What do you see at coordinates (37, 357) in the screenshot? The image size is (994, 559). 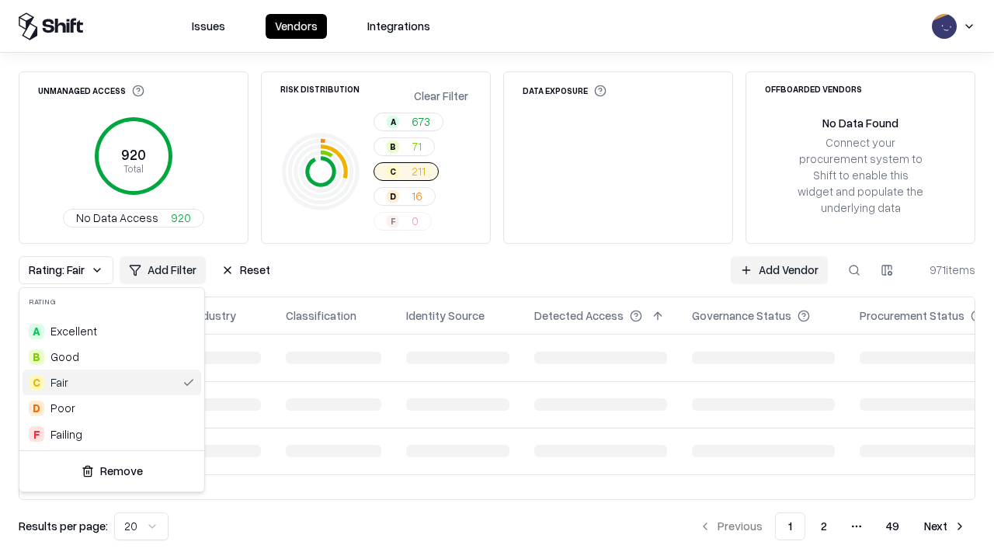 I see `div: B` at bounding box center [37, 357].